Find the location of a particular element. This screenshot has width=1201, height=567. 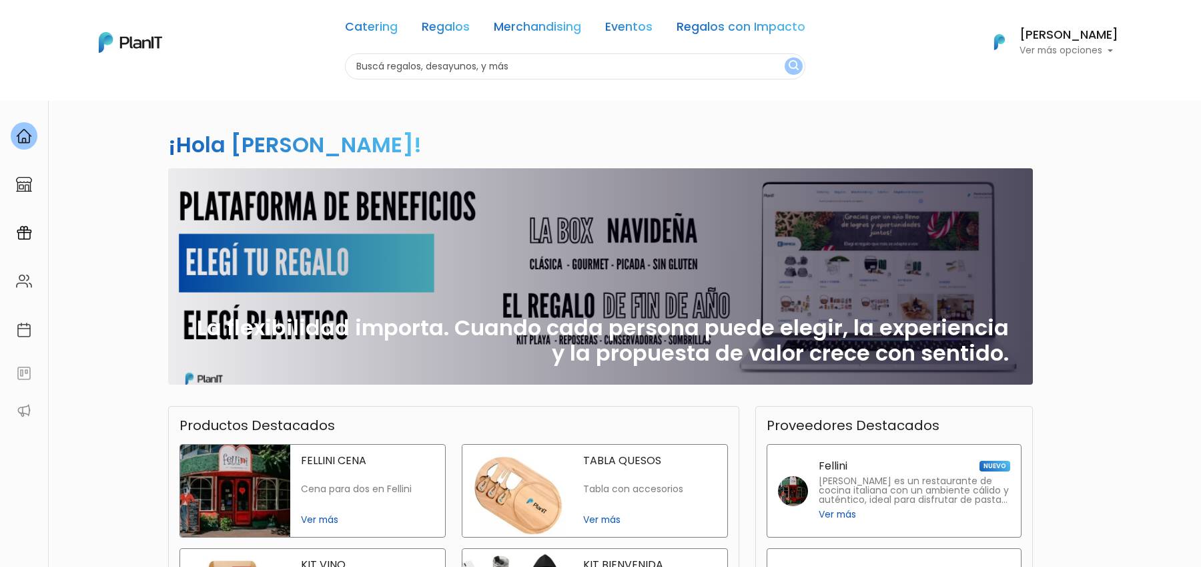

a: fellini cena FELLINI CENA Cena para dos en Fellini Ver más is located at coordinates (312, 491).